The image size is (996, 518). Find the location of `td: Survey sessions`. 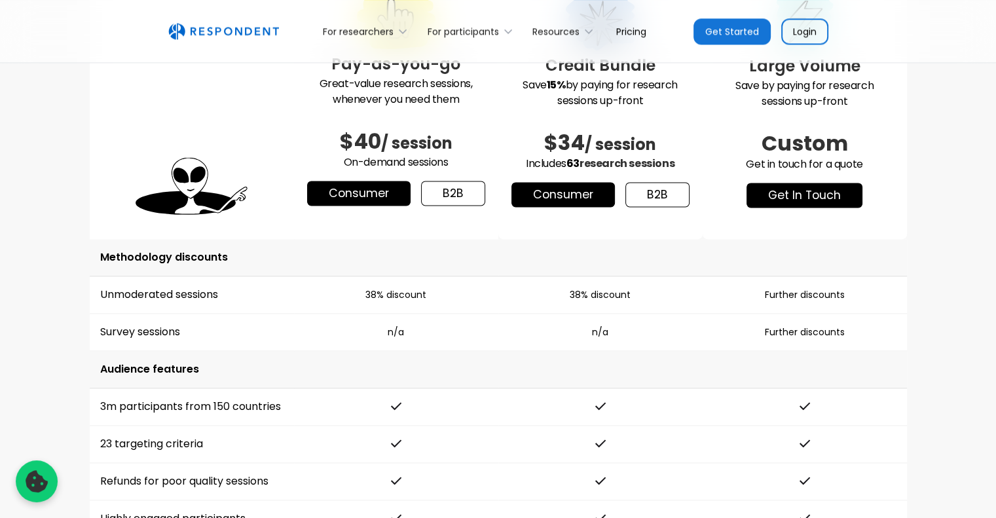

td: Survey sessions is located at coordinates (192, 332).